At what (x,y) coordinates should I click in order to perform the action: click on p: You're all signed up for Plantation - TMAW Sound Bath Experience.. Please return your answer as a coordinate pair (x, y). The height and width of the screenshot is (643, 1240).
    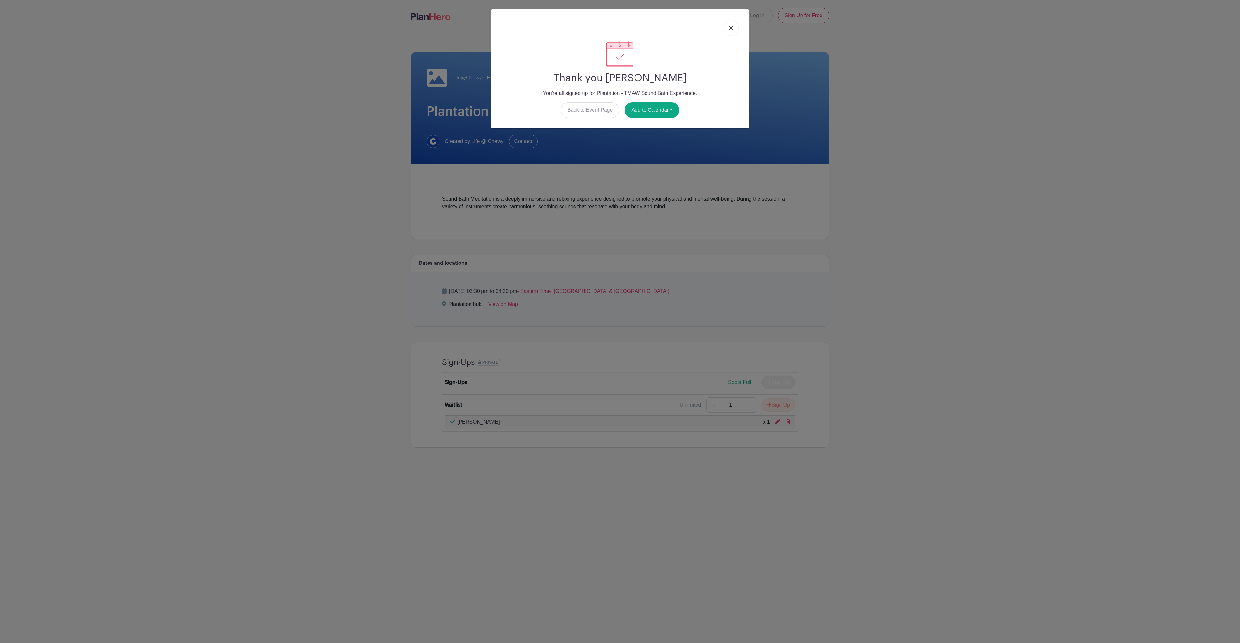
    Looking at the image, I should click on (620, 93).